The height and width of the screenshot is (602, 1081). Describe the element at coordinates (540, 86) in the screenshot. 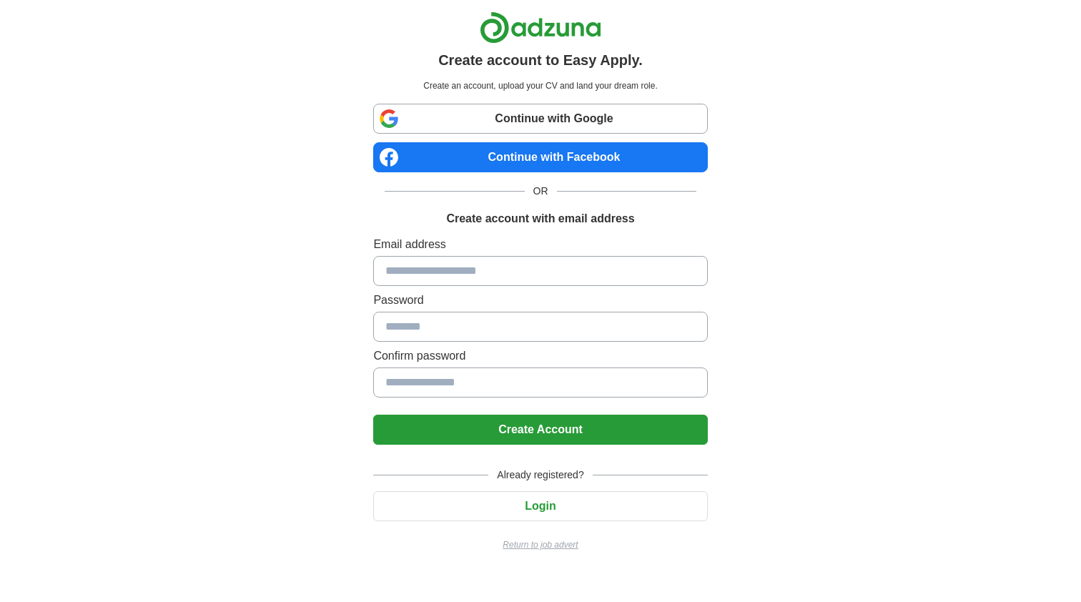

I see `p: Create an account, upload your CV and land your dream role.` at that location.